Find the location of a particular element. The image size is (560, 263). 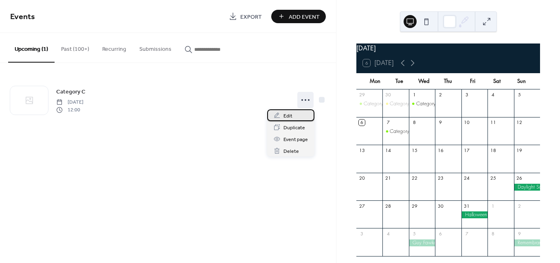

div: Guy Fawkes Day is located at coordinates (422, 243).